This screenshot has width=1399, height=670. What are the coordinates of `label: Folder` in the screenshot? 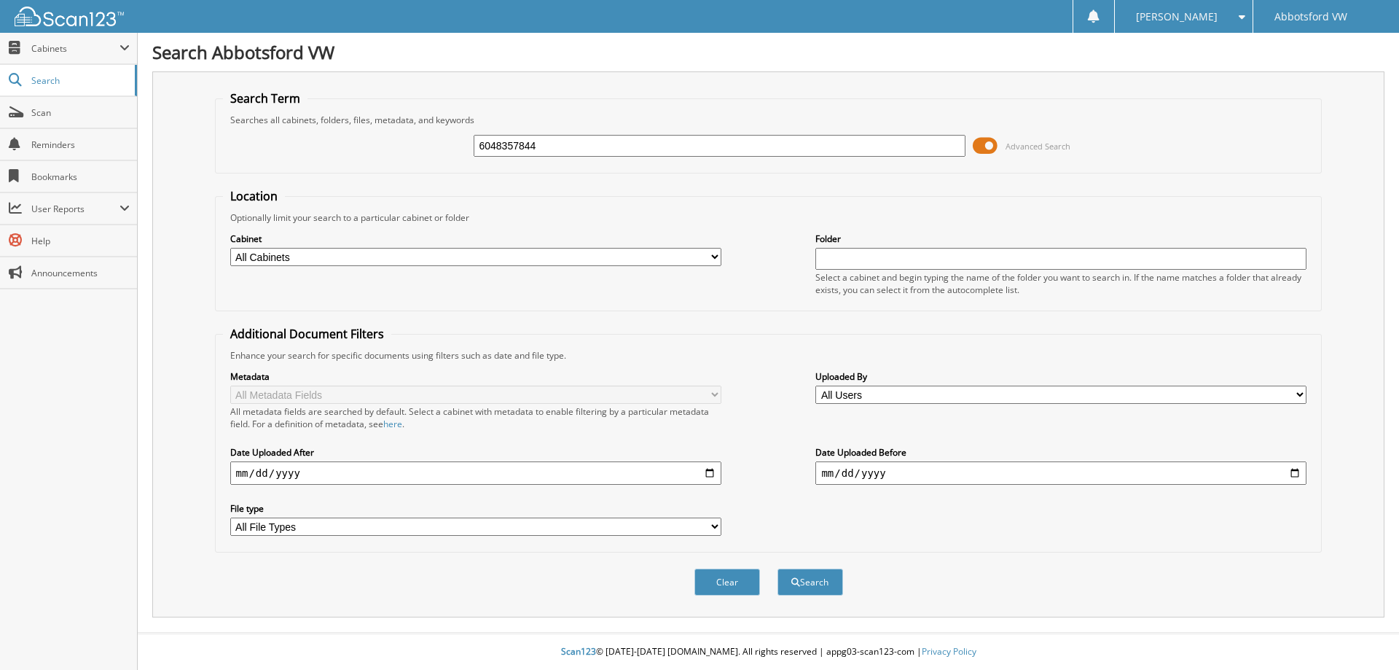 It's located at (1061, 238).